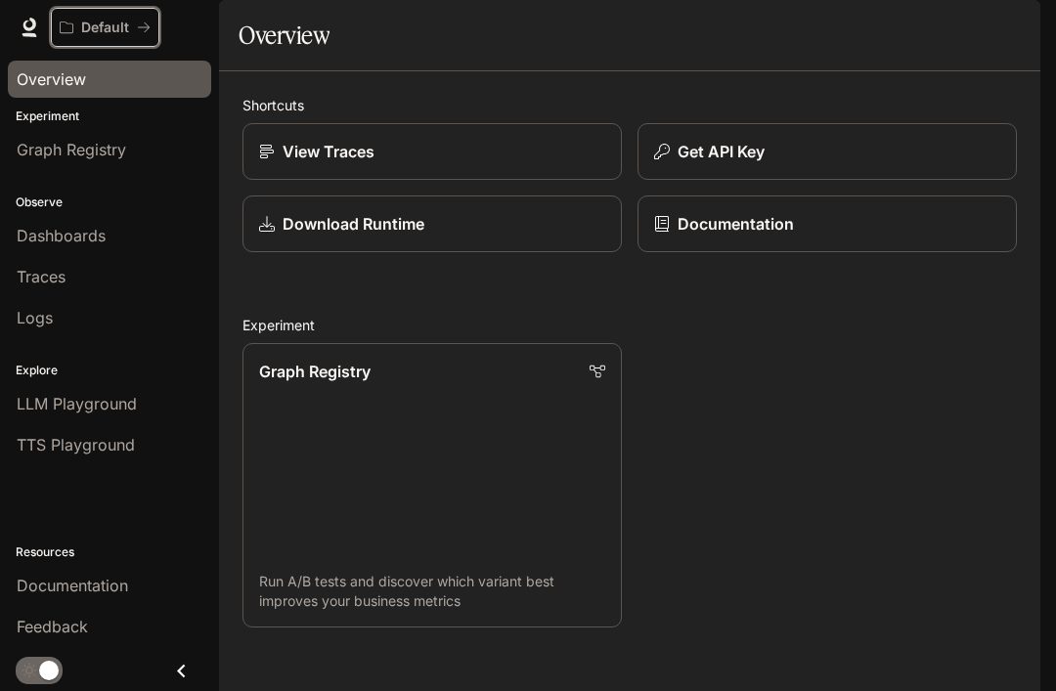 The width and height of the screenshot is (1056, 691). I want to click on h2: Experiment, so click(630, 325).